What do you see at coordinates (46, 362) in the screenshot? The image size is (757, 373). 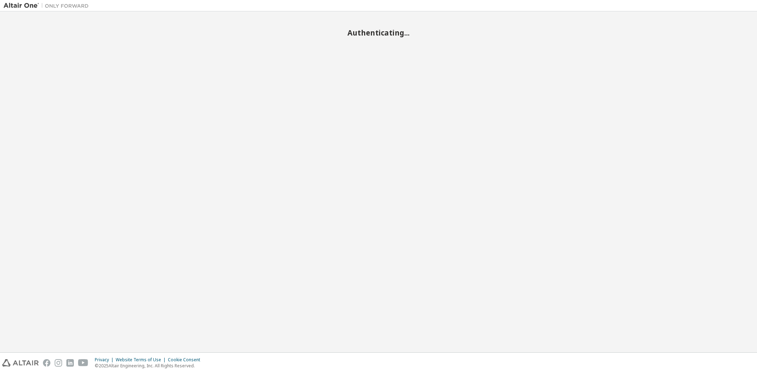 I see `img: facebook.svg` at bounding box center [46, 362].